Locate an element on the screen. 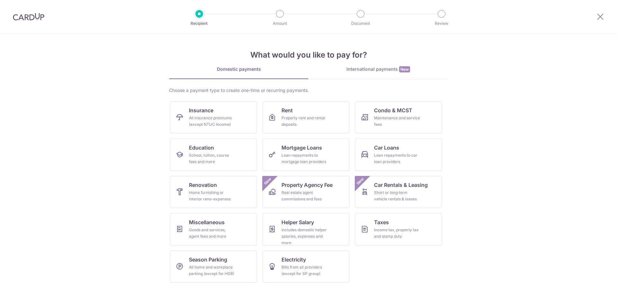 Image resolution: width=617 pixels, height=293 pixels. a: EducationSchool, tuition, course fees and more is located at coordinates (213, 155).